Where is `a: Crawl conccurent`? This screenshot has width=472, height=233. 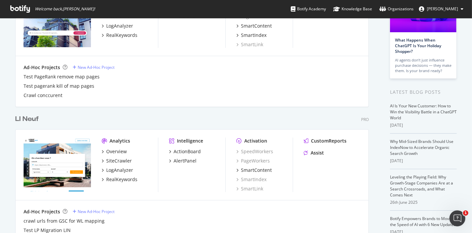
a: Crawl conccurent is located at coordinates (43, 95).